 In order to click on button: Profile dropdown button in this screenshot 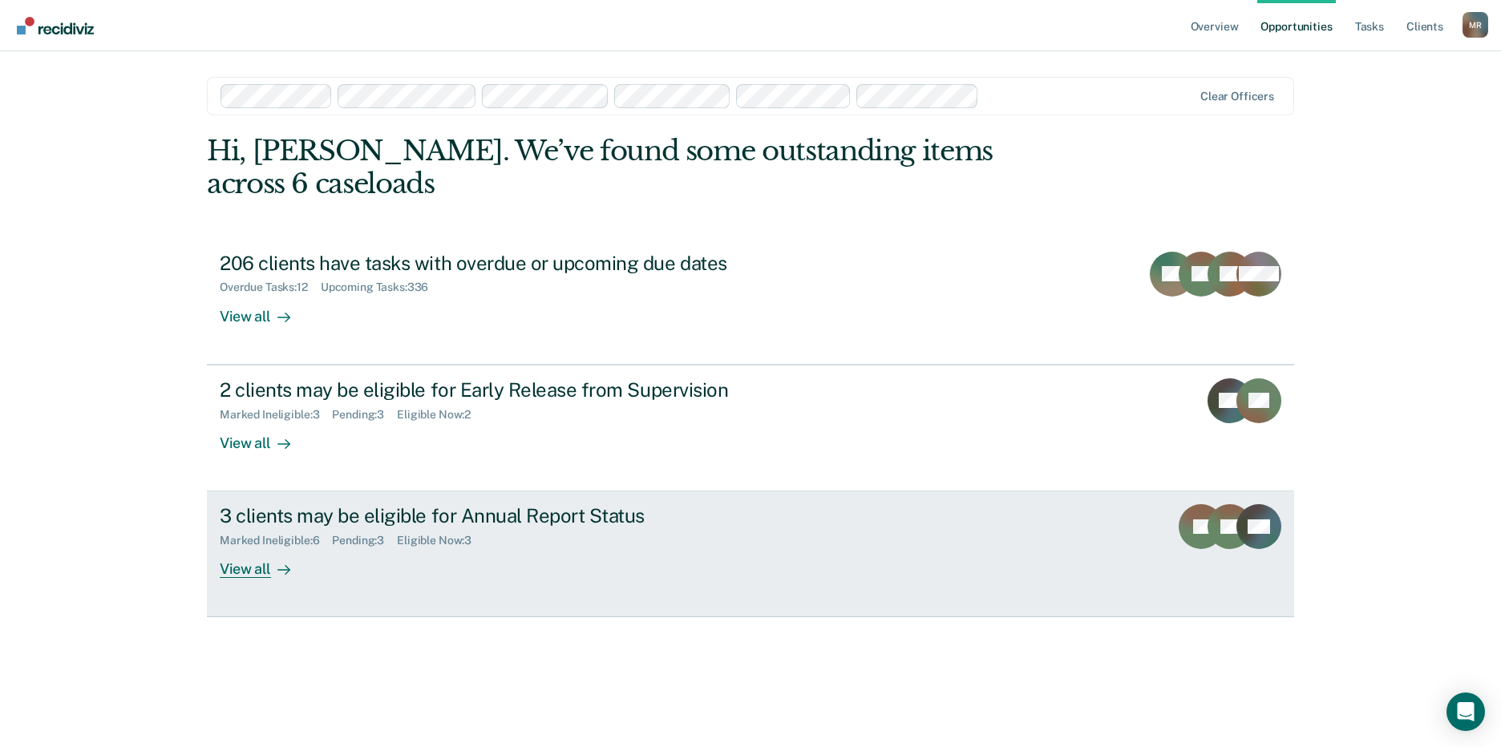, I will do `click(1476, 25)`.